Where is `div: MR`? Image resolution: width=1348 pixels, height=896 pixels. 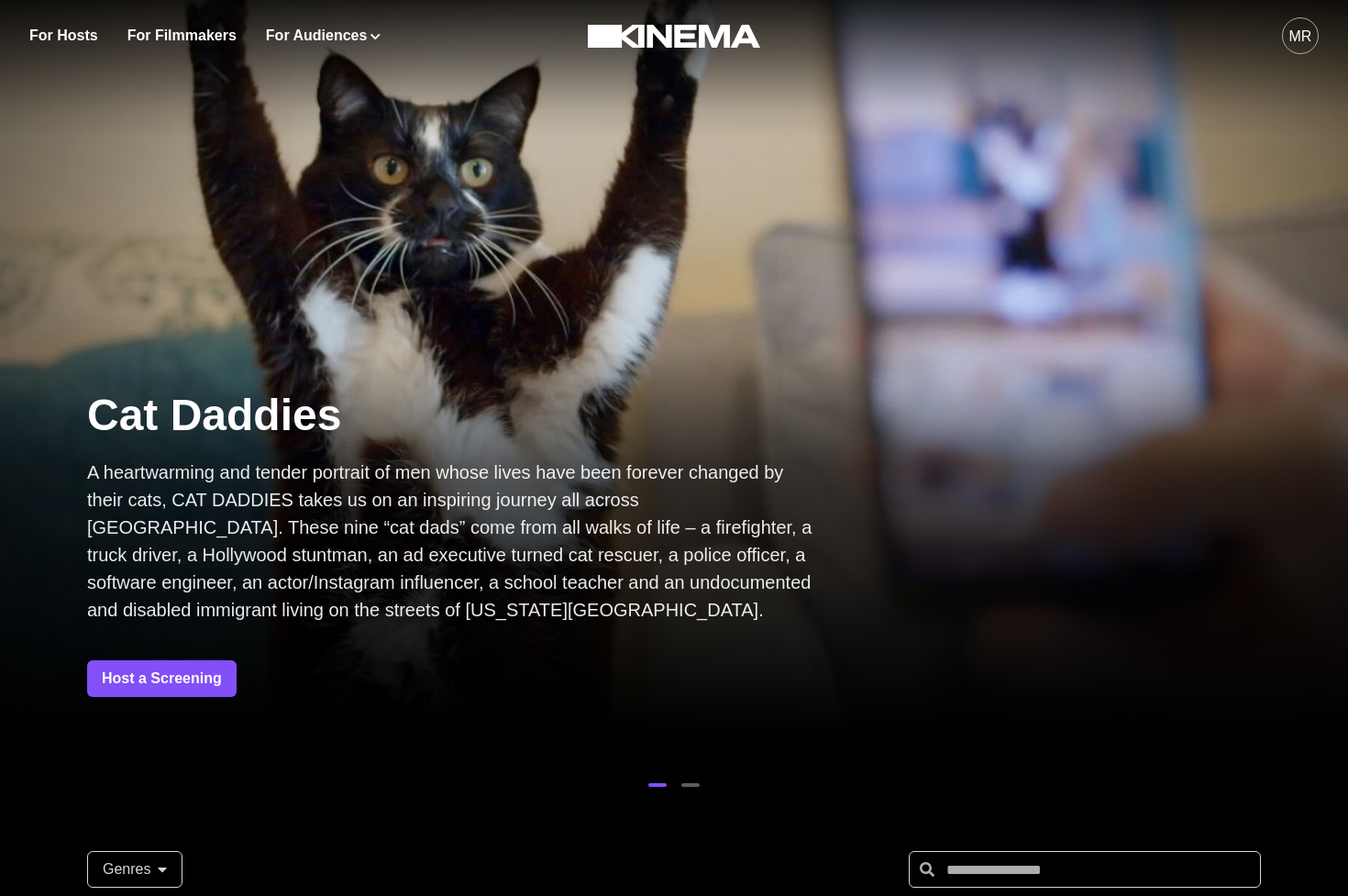
div: MR is located at coordinates (1300, 37).